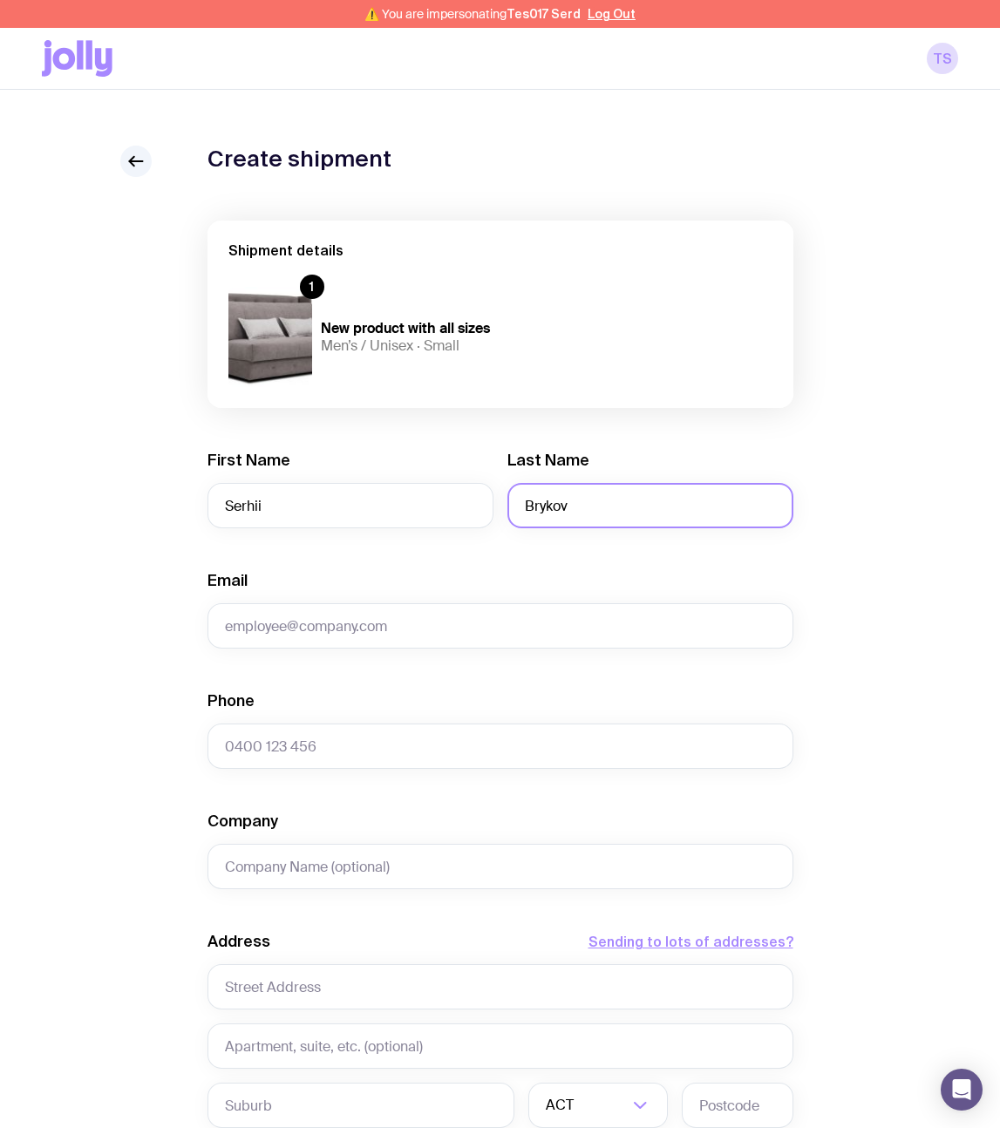 The width and height of the screenshot is (1000, 1128). What do you see at coordinates (543, 14) in the screenshot?
I see `span: Tes017 Serd` at bounding box center [543, 14].